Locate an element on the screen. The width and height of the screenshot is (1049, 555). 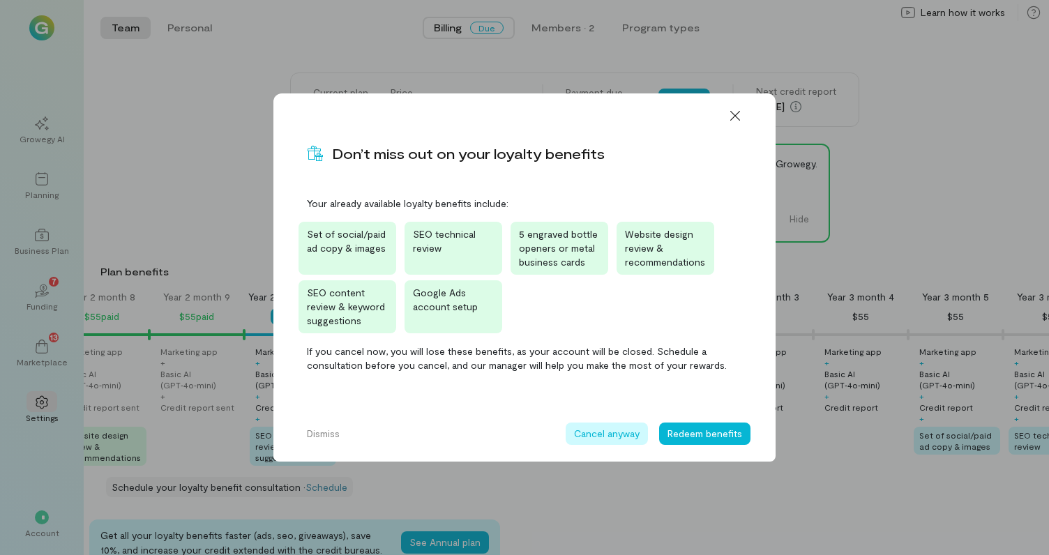
span: 5 engraved bottle openers or metal business cards is located at coordinates (558, 248).